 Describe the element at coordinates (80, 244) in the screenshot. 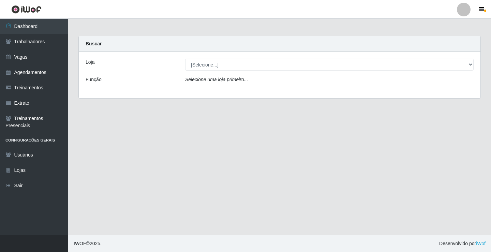

I see `span: IWOF` at that location.